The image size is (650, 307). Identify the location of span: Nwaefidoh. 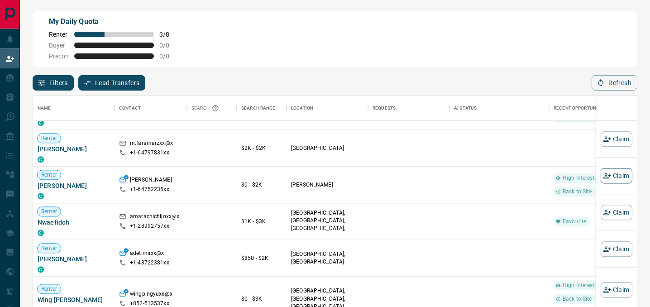
(74, 222).